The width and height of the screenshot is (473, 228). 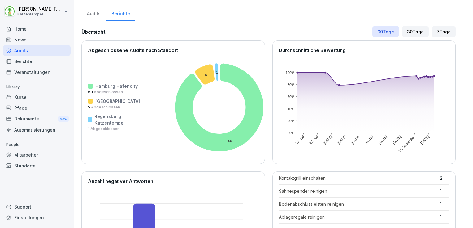 I want to click on div: Support, so click(x=37, y=207).